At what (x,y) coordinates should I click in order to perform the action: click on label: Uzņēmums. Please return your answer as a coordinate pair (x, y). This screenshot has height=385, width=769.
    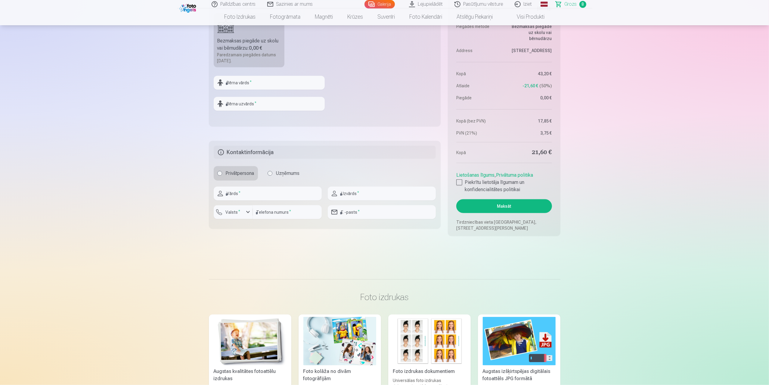
    Looking at the image, I should click on (283, 173).